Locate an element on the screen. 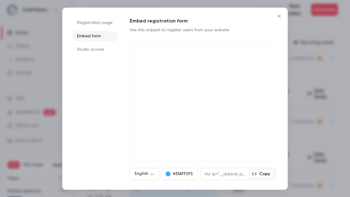 This screenshot has height=197, width=350. div: English is located at coordinates (144, 174).